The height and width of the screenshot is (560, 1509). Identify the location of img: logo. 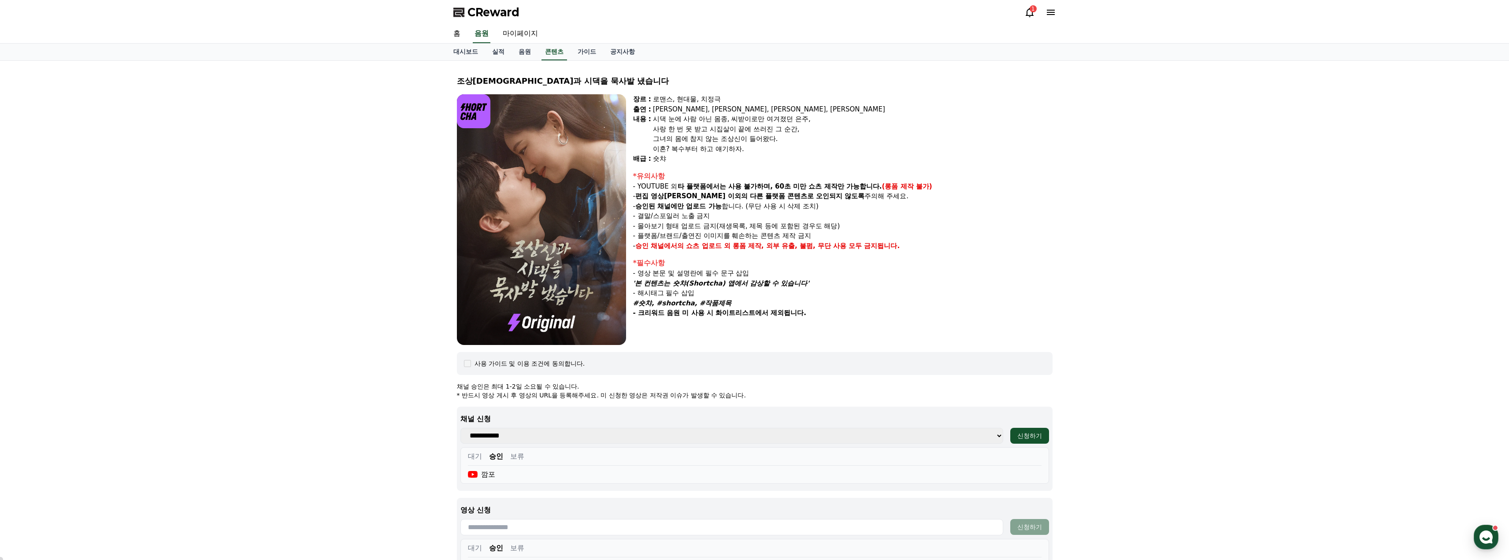
(474, 111).